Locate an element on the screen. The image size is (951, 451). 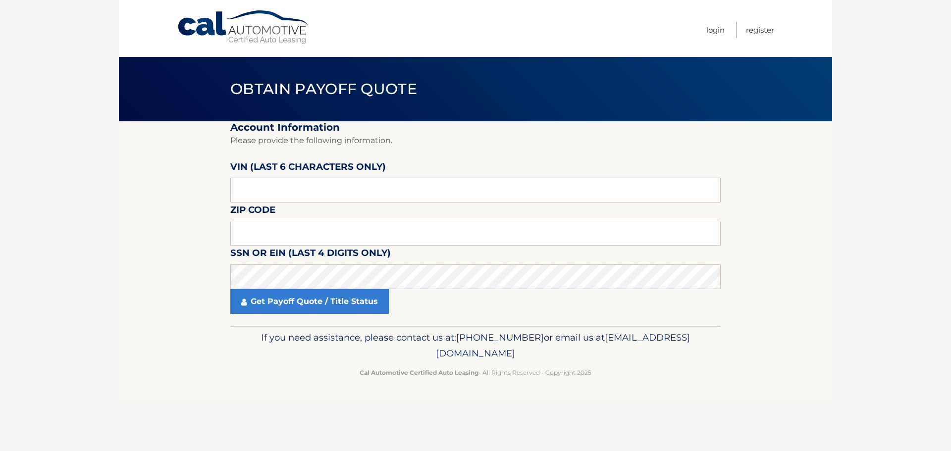
label: VIN (last 6 characters only) is located at coordinates (308, 168).